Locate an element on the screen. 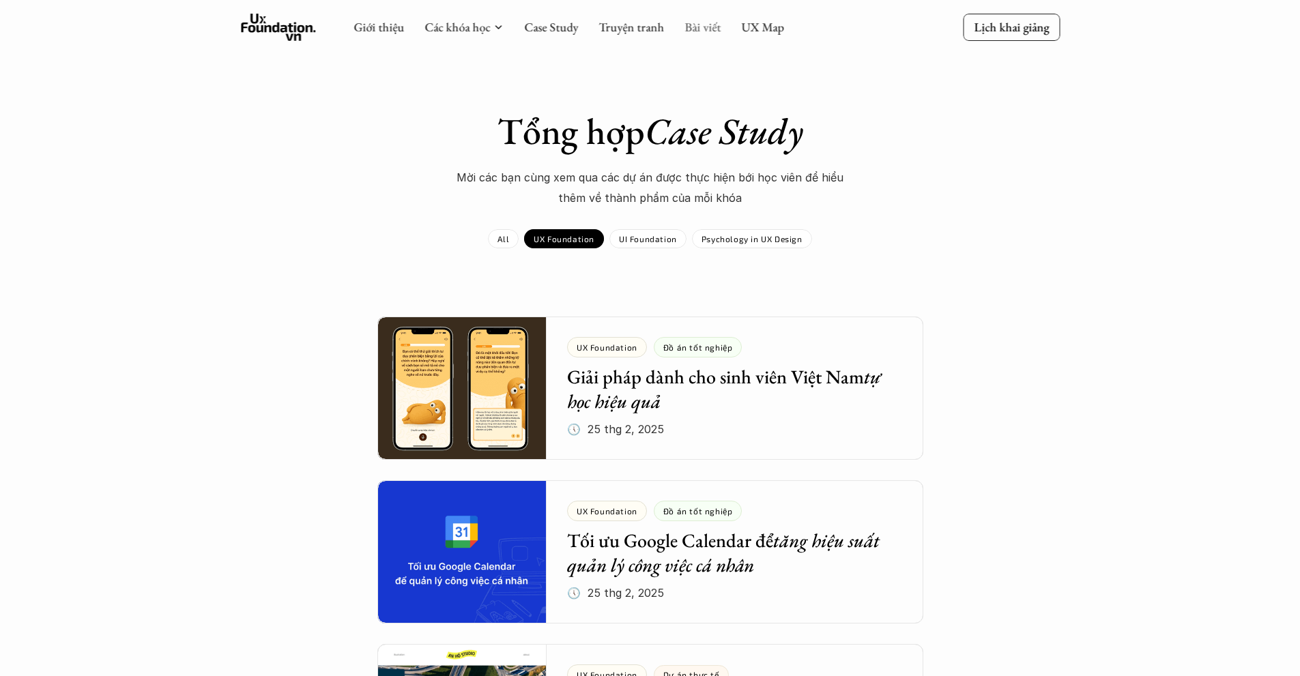 This screenshot has height=676, width=1300. p: Lịch khai giảng is located at coordinates (1011, 27).